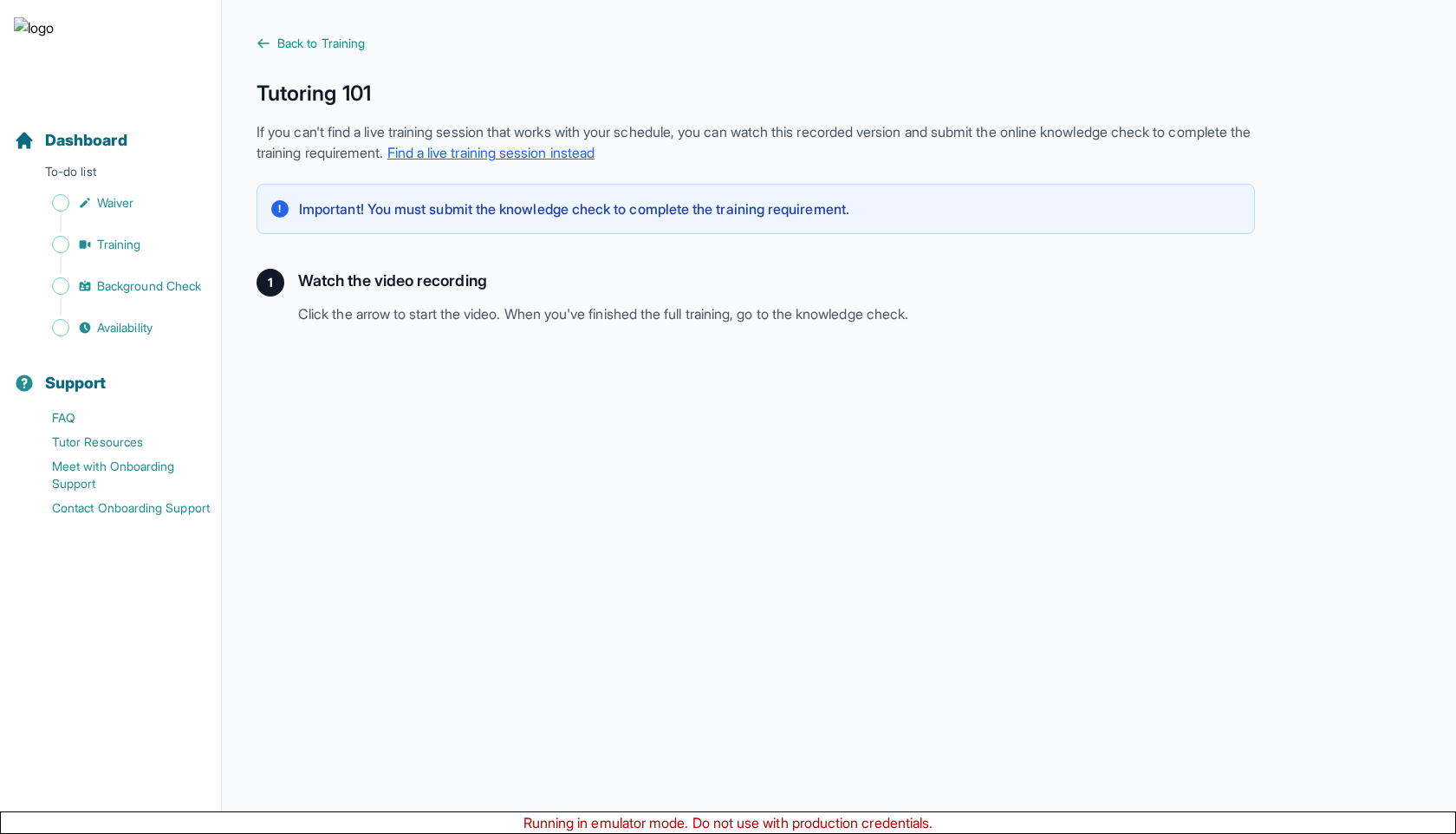 The height and width of the screenshot is (834, 1456). What do you see at coordinates (117, 442) in the screenshot?
I see `a: Tutor Resources` at bounding box center [117, 442].